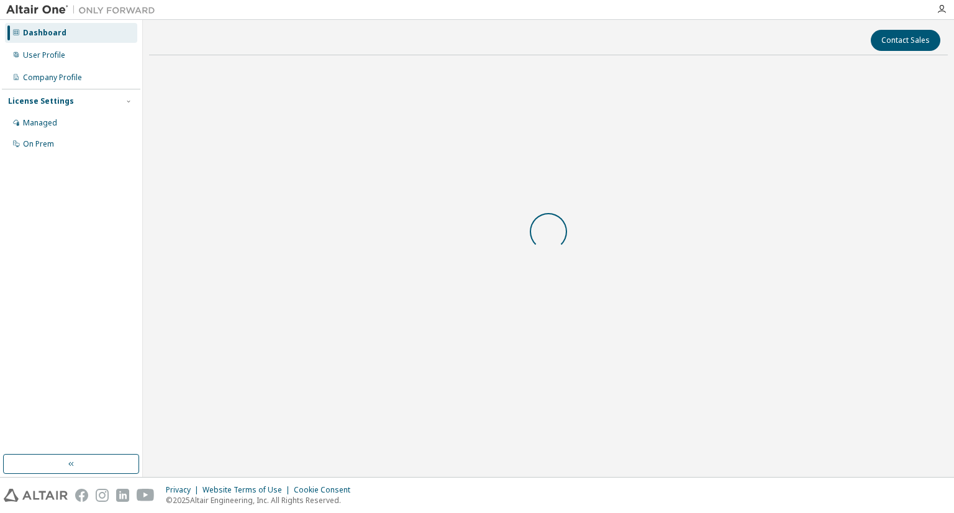 This screenshot has width=954, height=513. Describe the element at coordinates (45, 33) in the screenshot. I see `div: Dashboard` at that location.